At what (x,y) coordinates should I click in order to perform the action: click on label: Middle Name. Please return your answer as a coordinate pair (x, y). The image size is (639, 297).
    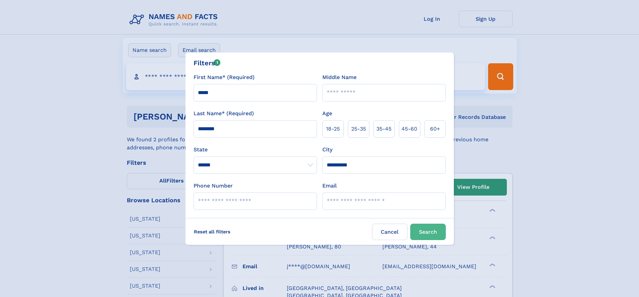
    Looking at the image, I should click on (339, 77).